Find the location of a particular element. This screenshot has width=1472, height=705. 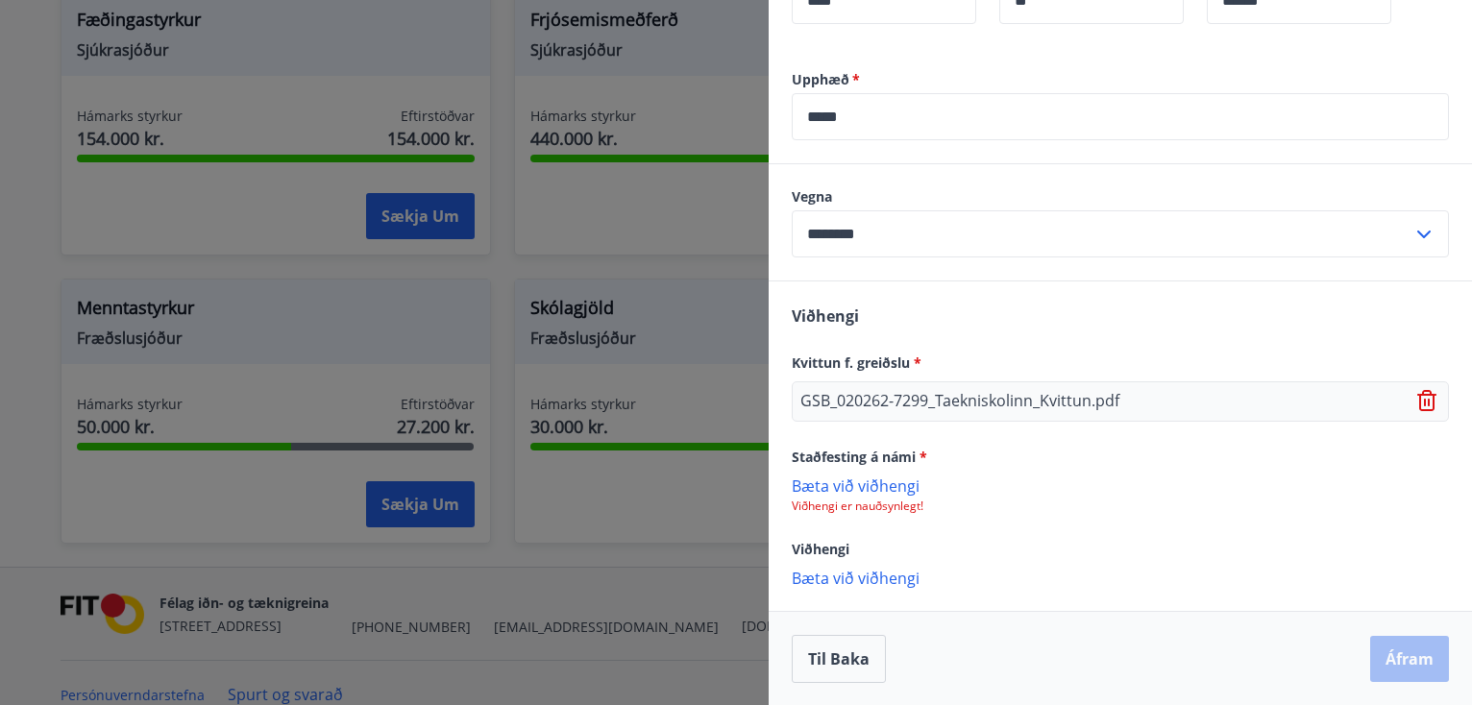

div: Upphæð is located at coordinates (1121, 116).